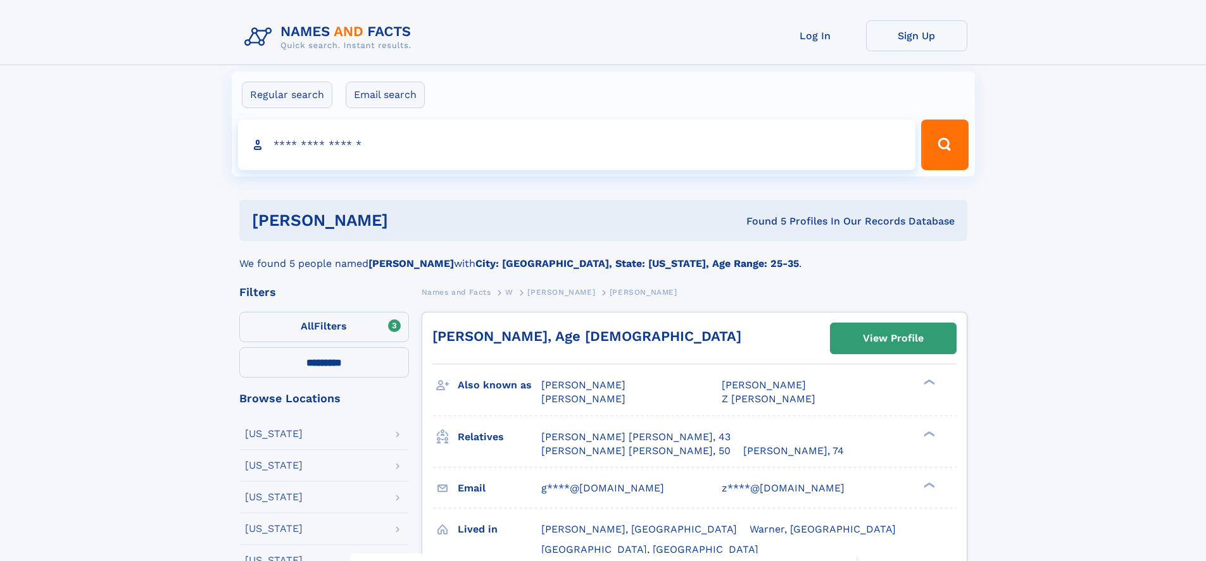  I want to click on img: Logo Names and Facts, so click(330, 37).